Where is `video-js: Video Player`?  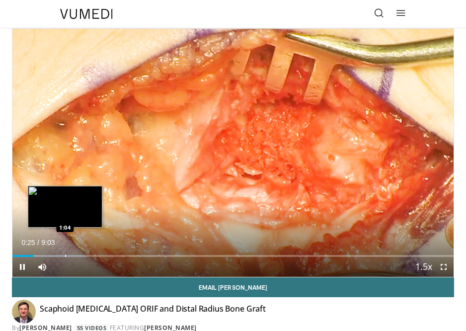
video-js: Video Player is located at coordinates (233, 152).